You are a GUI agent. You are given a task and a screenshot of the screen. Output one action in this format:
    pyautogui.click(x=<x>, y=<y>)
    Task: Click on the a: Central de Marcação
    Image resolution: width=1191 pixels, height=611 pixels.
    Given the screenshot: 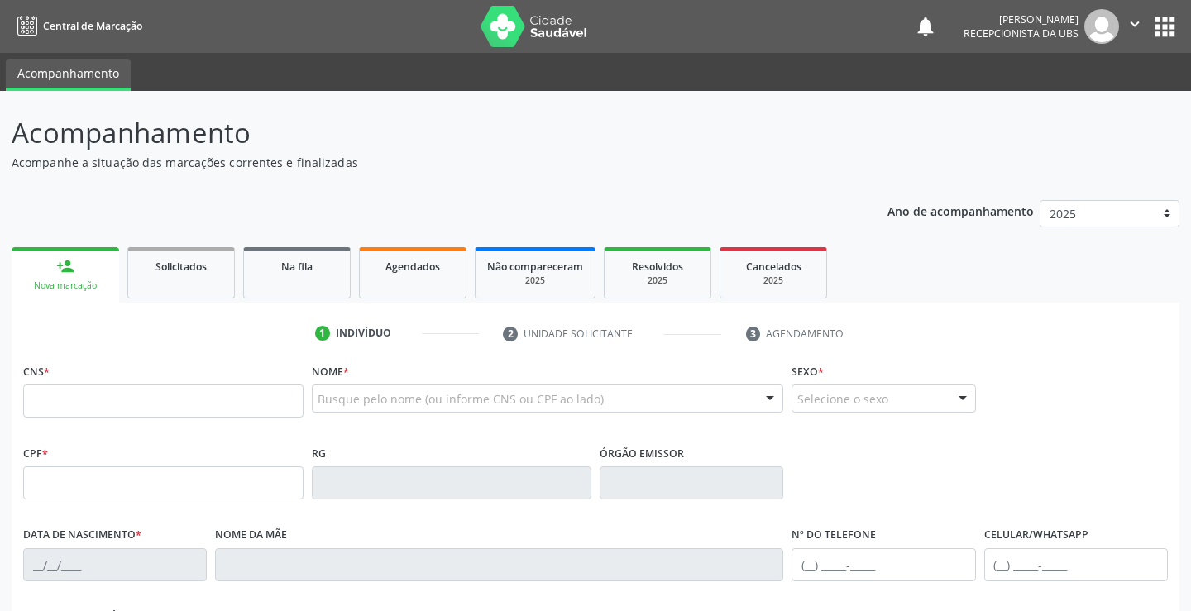 What is the action you would take?
    pyautogui.click(x=77, y=26)
    